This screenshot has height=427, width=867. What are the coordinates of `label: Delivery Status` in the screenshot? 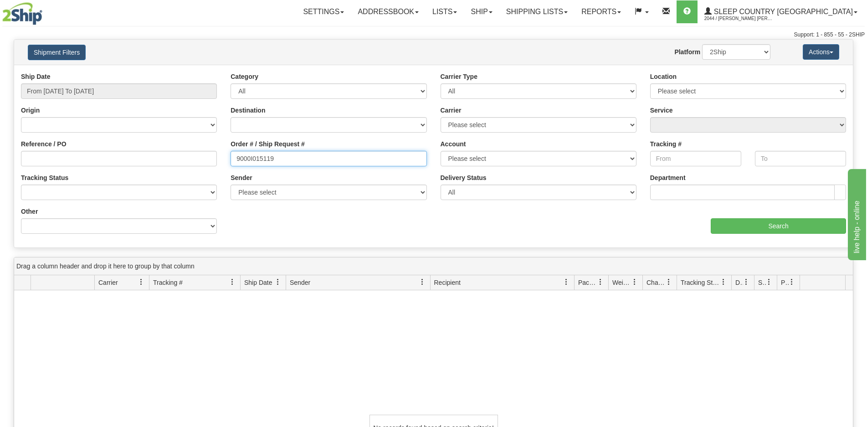 It's located at (463, 178).